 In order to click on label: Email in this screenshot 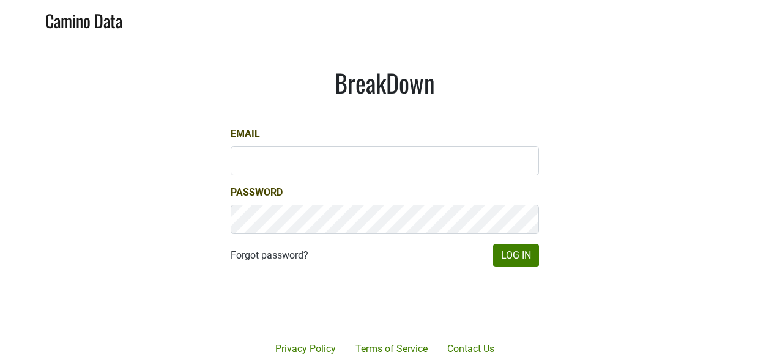, I will do `click(245, 134)`.